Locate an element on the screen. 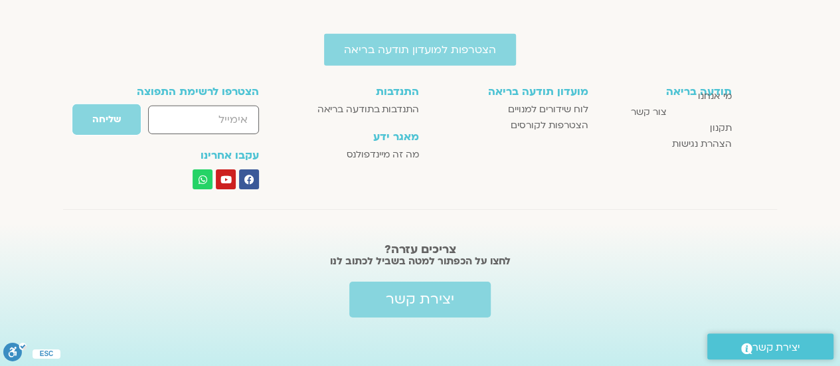 Image resolution: width=840 pixels, height=366 pixels. span: הצטרפות למועדון תודעה בריאה is located at coordinates (419, 50).